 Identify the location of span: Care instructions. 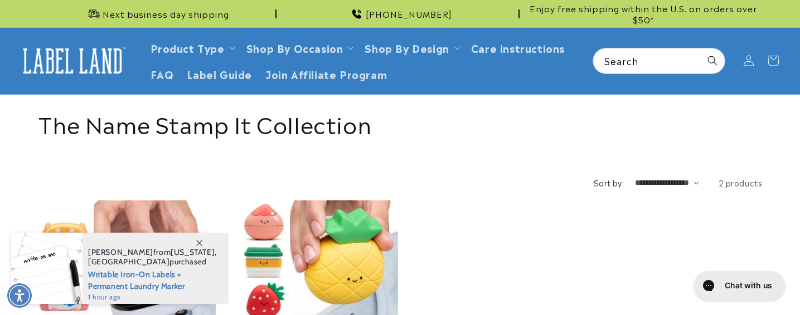
(518, 47).